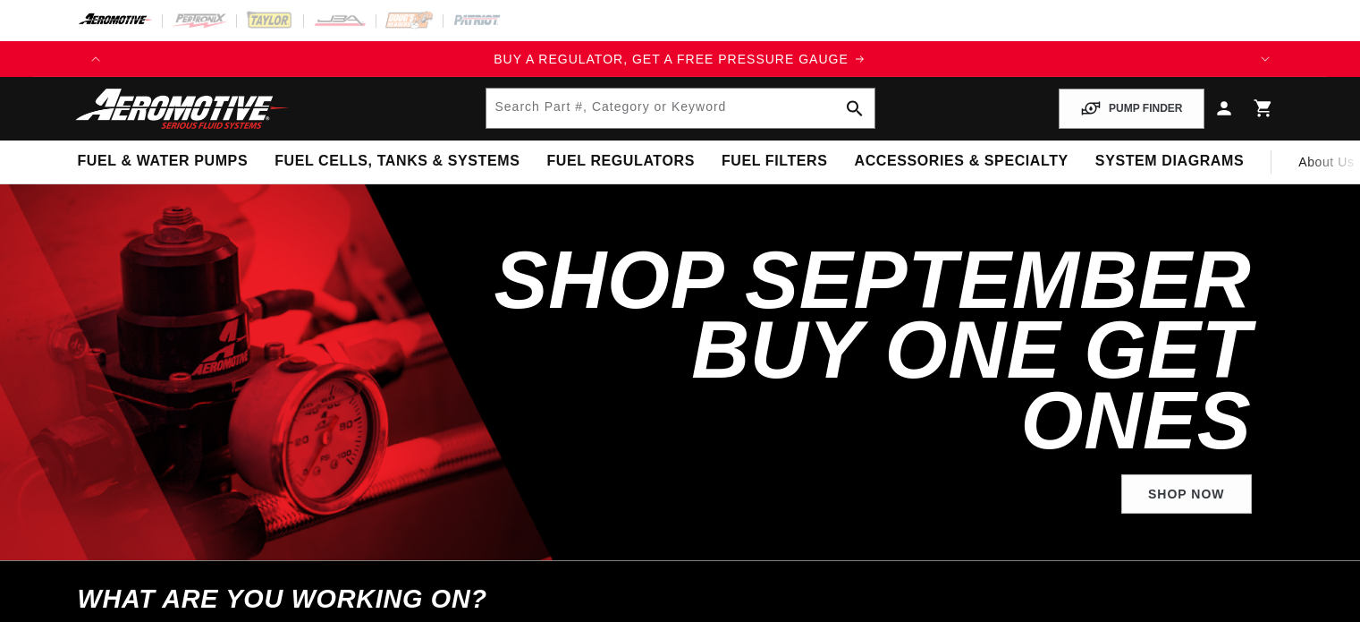 The image size is (1360, 622). I want to click on summary: Fuel & Water Pumps, so click(163, 161).